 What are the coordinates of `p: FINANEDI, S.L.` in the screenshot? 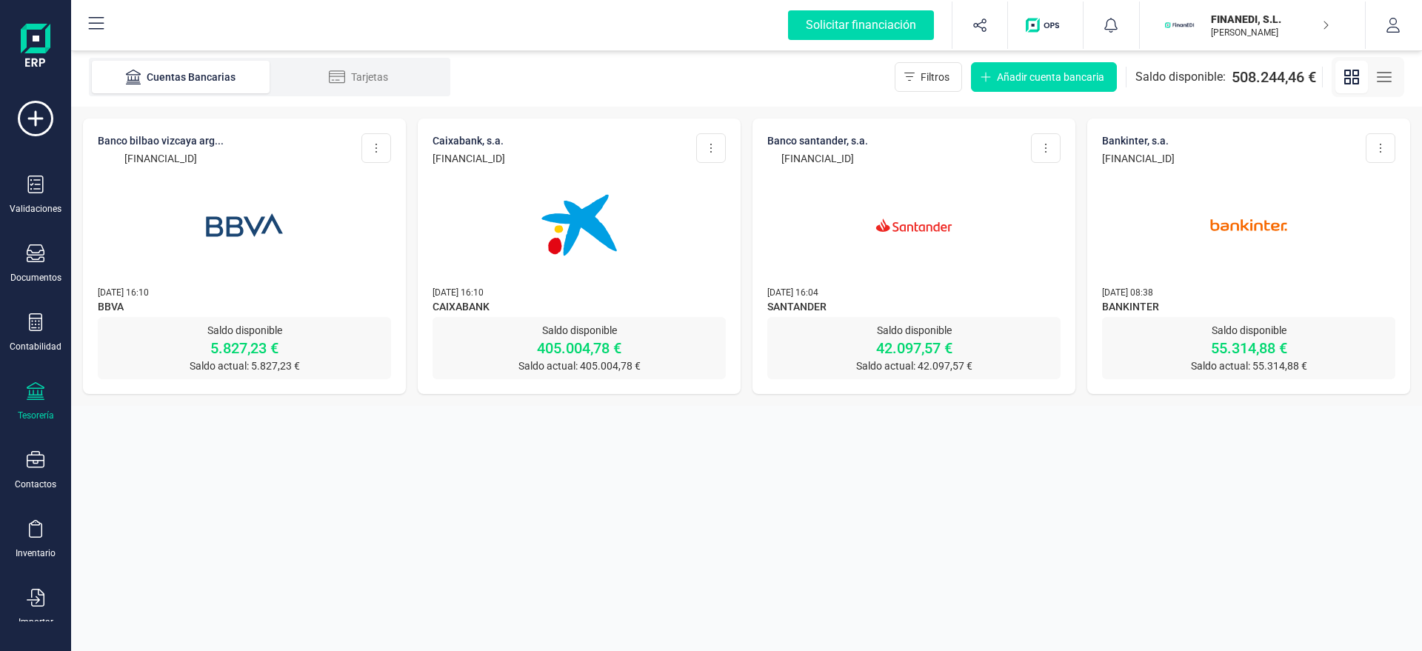 It's located at (1270, 19).